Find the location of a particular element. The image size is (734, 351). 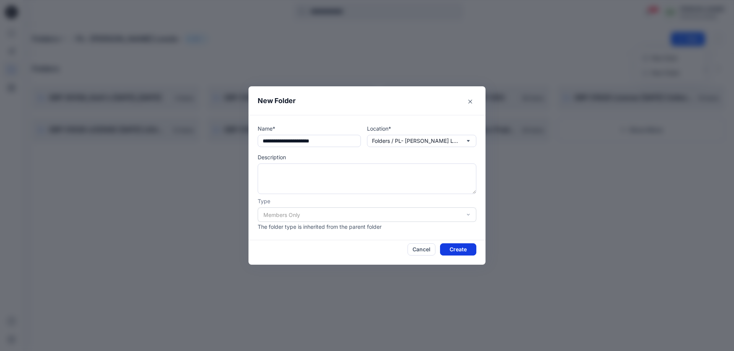

p: Name* is located at coordinates (309, 128).